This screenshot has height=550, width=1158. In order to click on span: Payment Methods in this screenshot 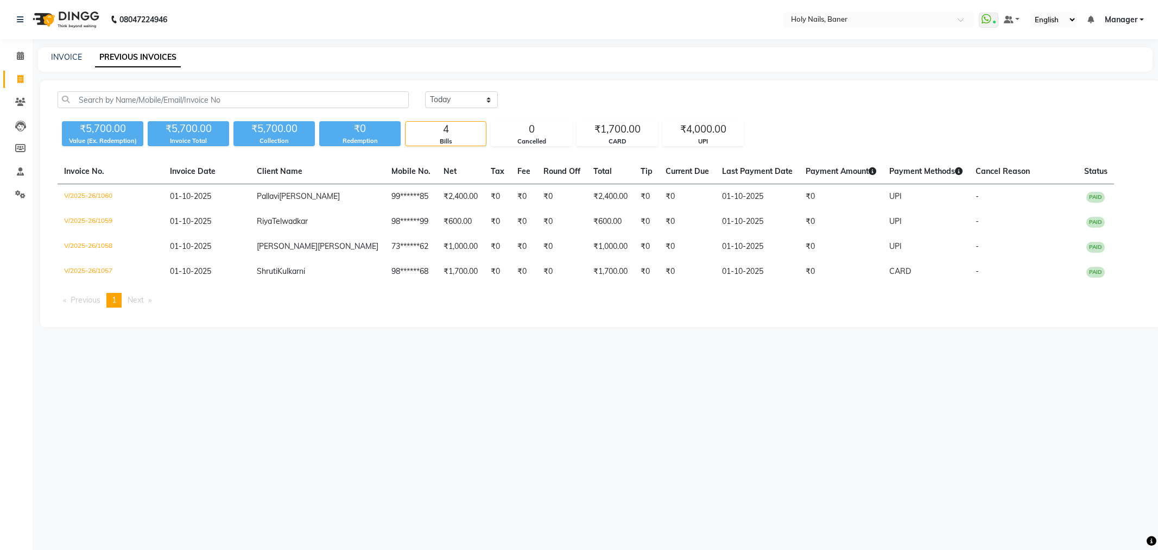, I will do `click(926, 171)`.